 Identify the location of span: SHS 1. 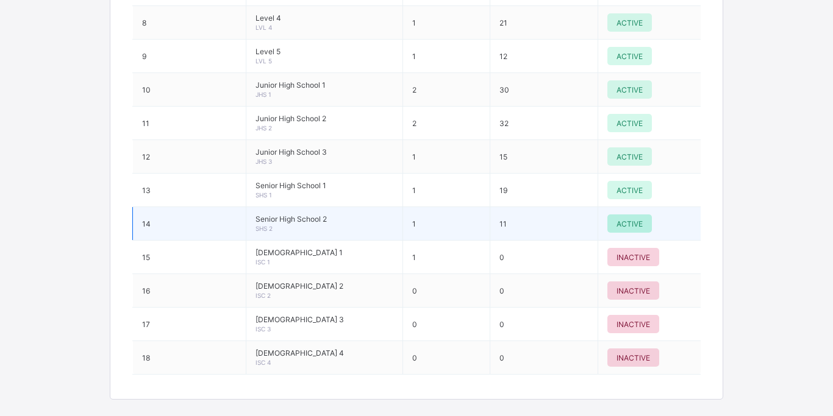
(263, 195).